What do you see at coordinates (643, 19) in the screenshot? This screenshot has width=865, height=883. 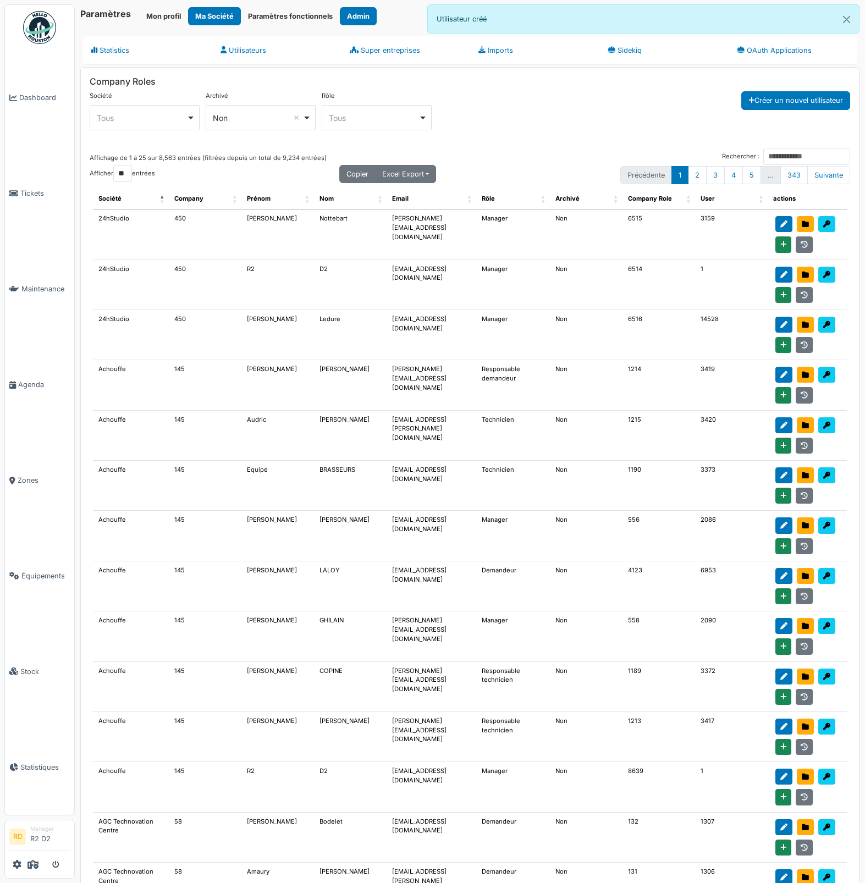 I see `div: Utilisateur créé` at bounding box center [643, 19].